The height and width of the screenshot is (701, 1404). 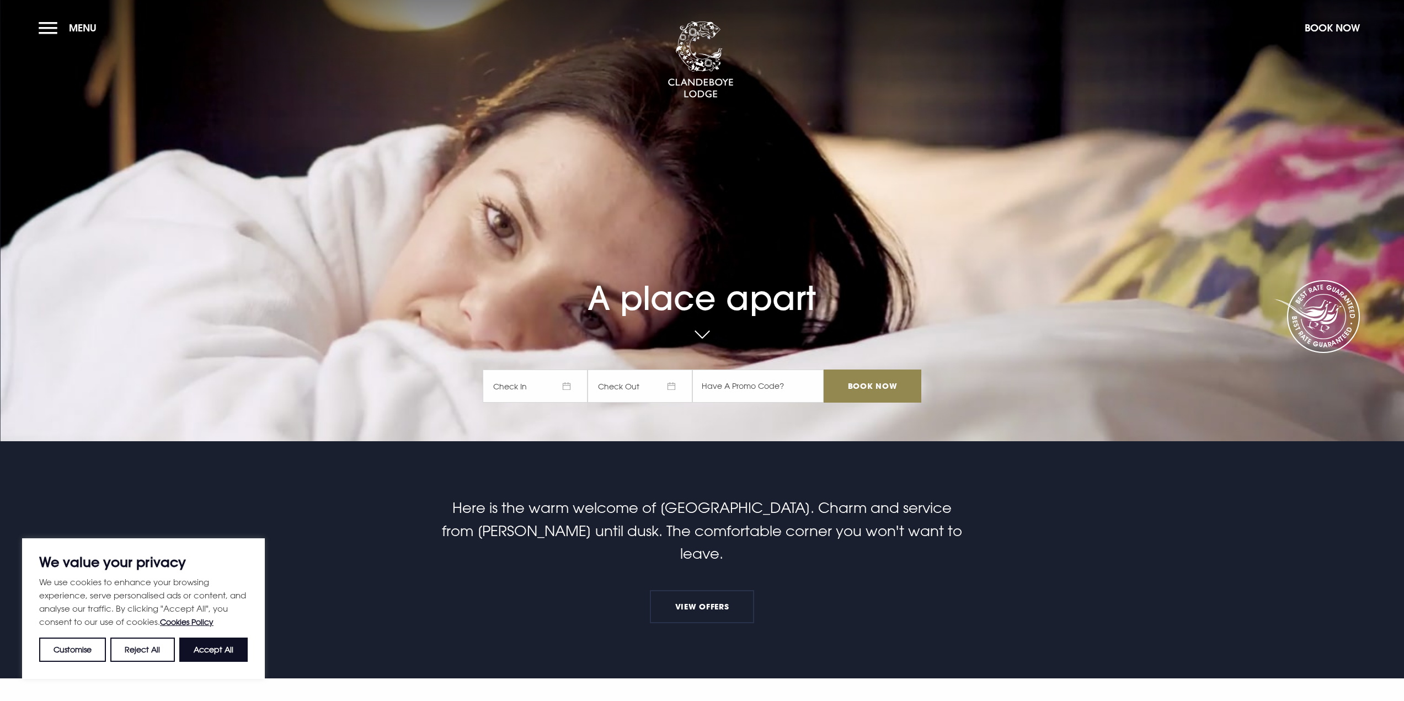 I want to click on button: Customise, so click(x=72, y=650).